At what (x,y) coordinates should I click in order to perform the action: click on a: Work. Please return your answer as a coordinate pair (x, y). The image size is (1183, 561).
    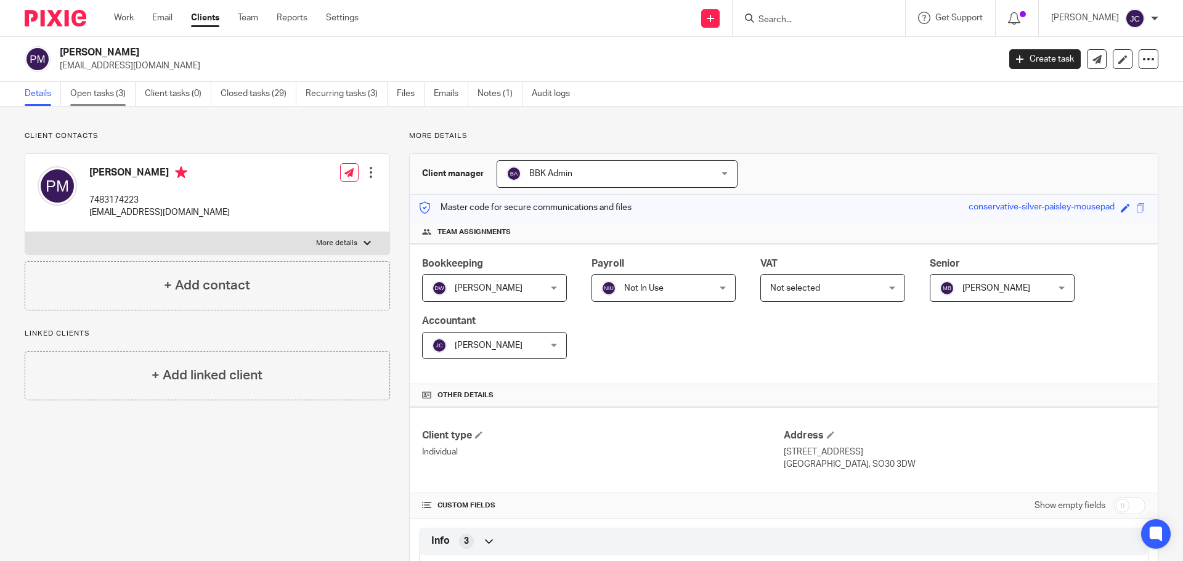
    Looking at the image, I should click on (124, 18).